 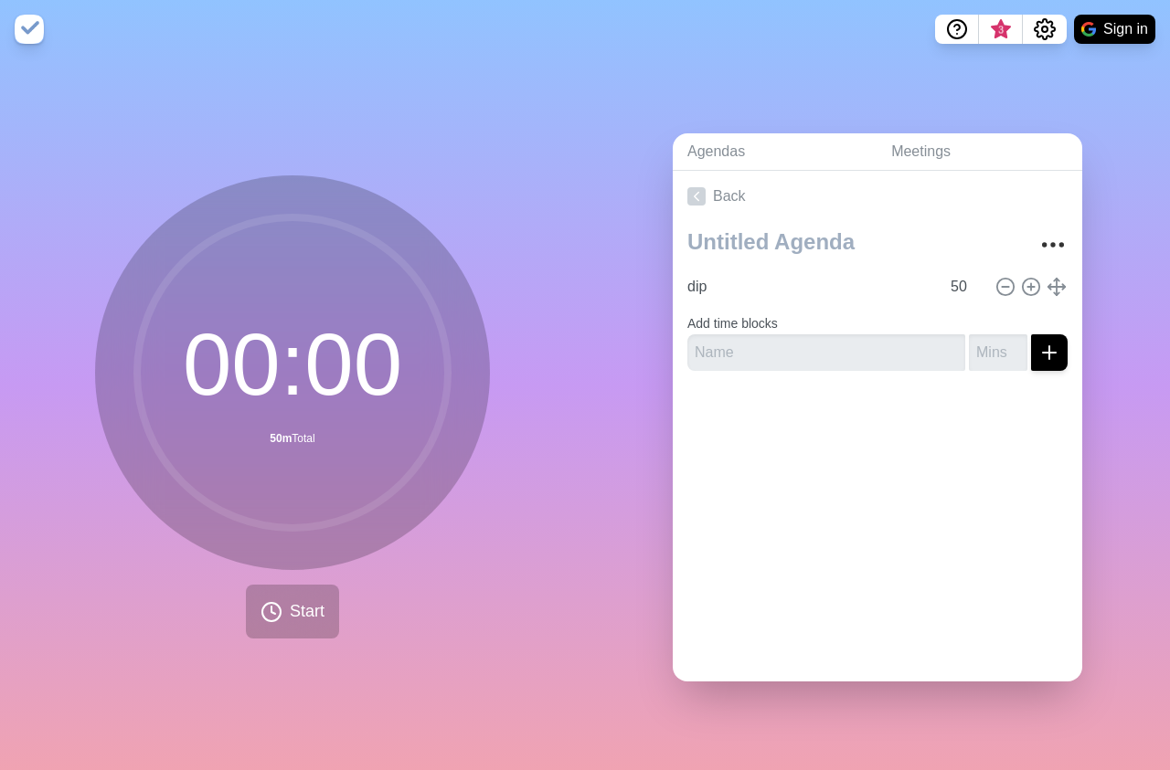 I want to click on span: 3, so click(x=1001, y=30).